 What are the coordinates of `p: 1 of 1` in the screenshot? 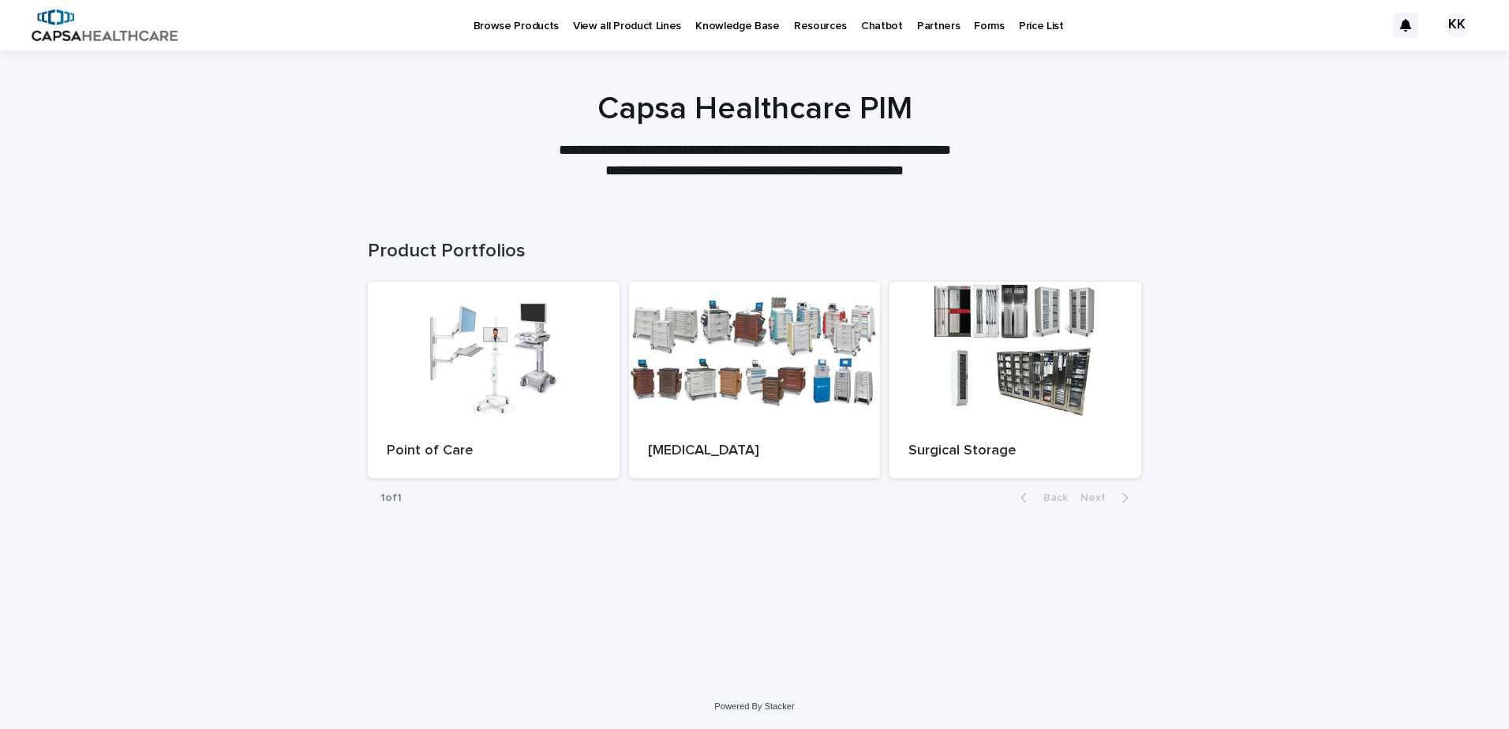 It's located at (391, 498).